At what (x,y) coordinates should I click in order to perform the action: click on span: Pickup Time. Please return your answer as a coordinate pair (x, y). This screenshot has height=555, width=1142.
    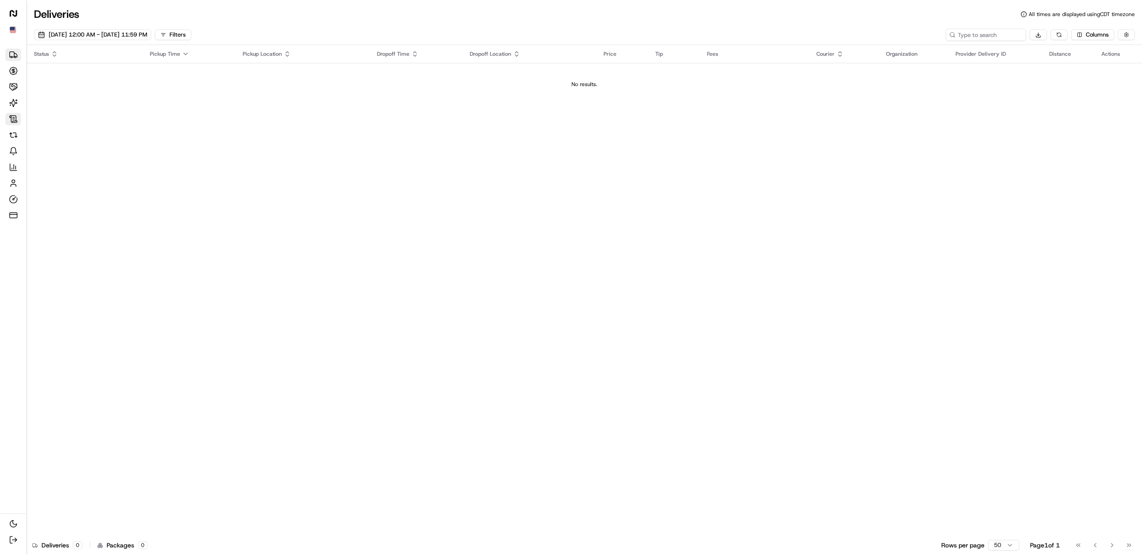
    Looking at the image, I should click on (165, 54).